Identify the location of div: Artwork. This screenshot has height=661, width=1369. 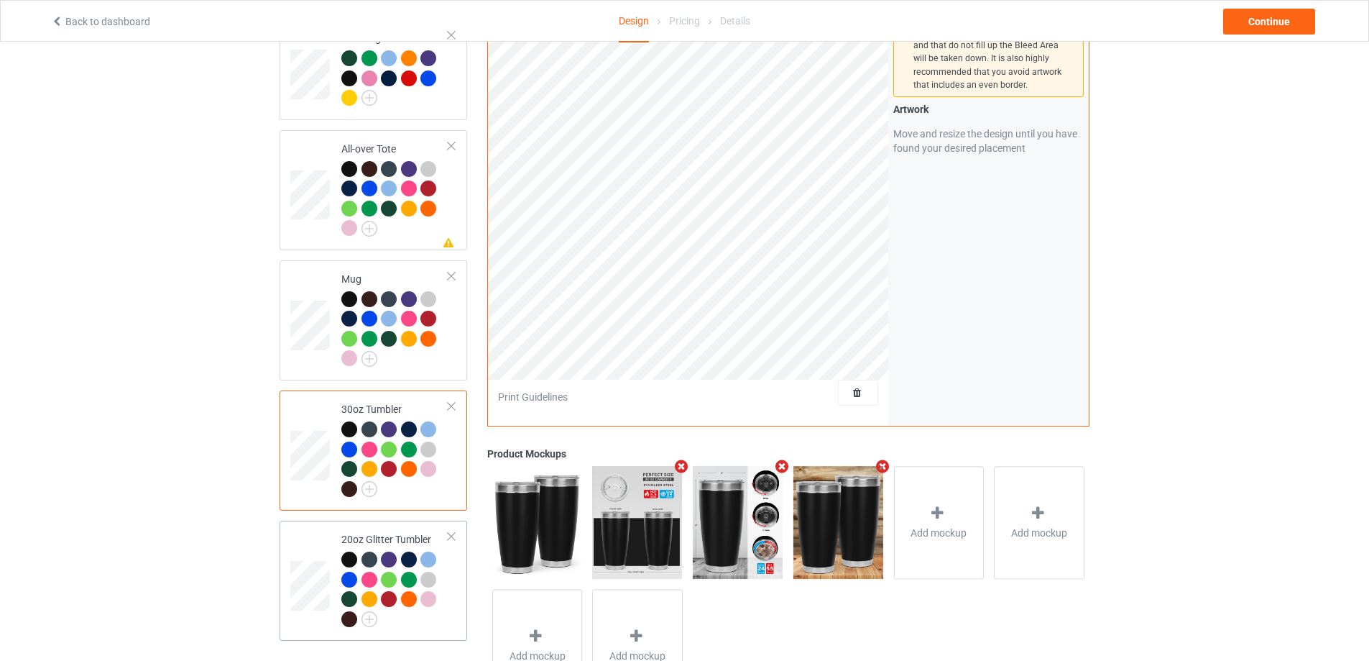
(988, 110).